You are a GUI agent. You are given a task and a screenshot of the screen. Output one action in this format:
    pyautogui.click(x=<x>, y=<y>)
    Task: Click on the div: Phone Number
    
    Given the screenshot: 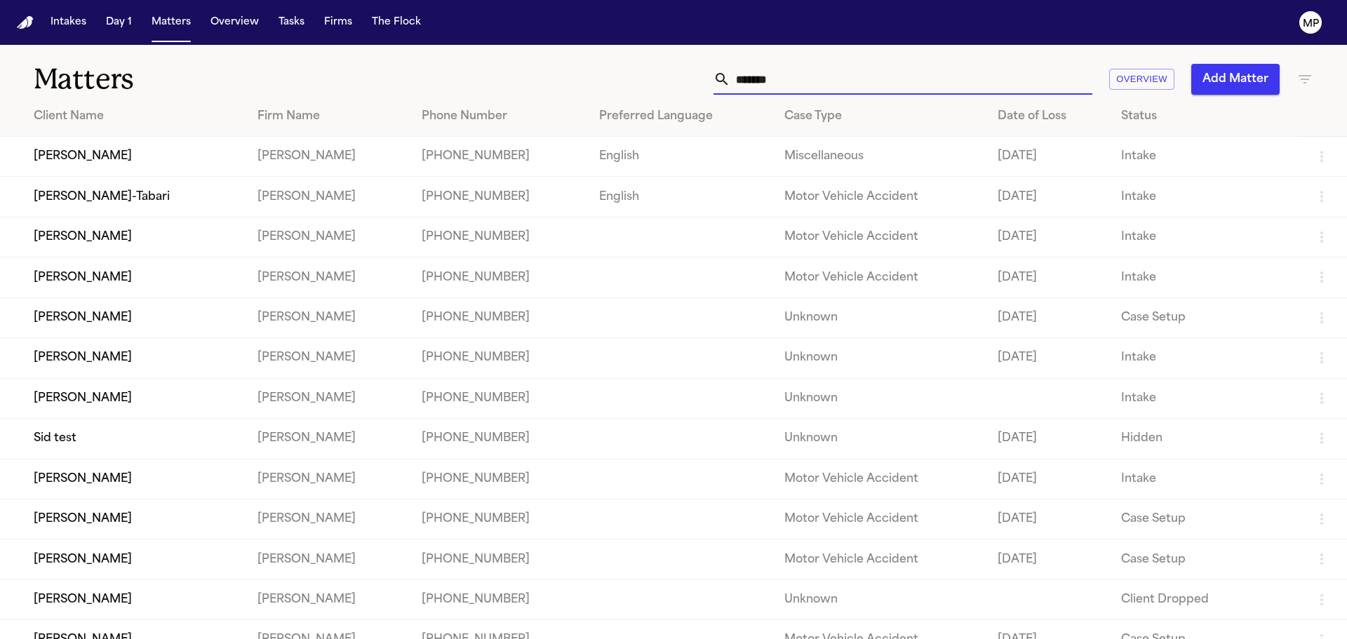 What is the action you would take?
    pyautogui.click(x=499, y=116)
    